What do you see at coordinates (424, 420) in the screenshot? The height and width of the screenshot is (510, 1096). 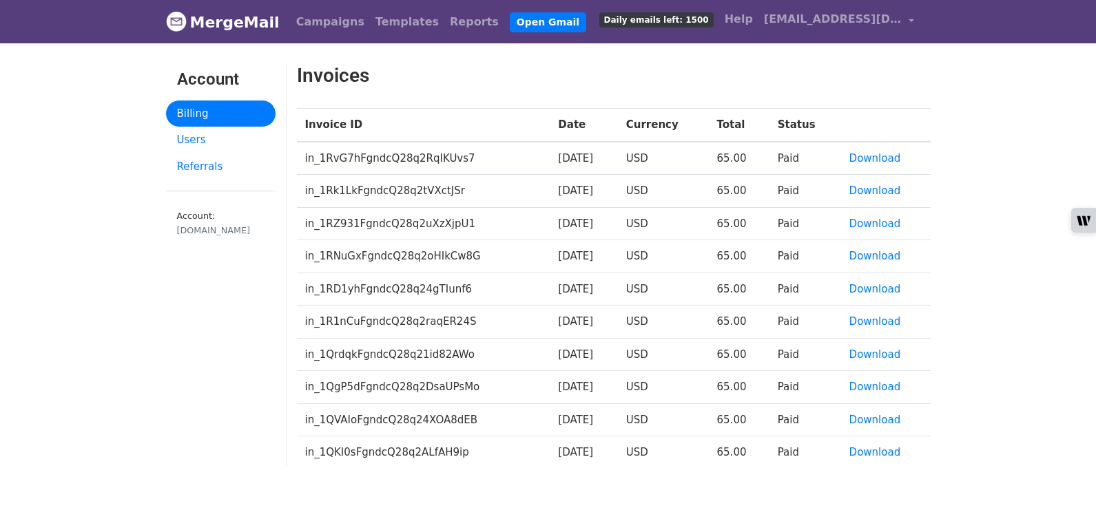 I see `td: in_1QVAIoFgndcQ28q24XOA8dEB` at bounding box center [424, 420].